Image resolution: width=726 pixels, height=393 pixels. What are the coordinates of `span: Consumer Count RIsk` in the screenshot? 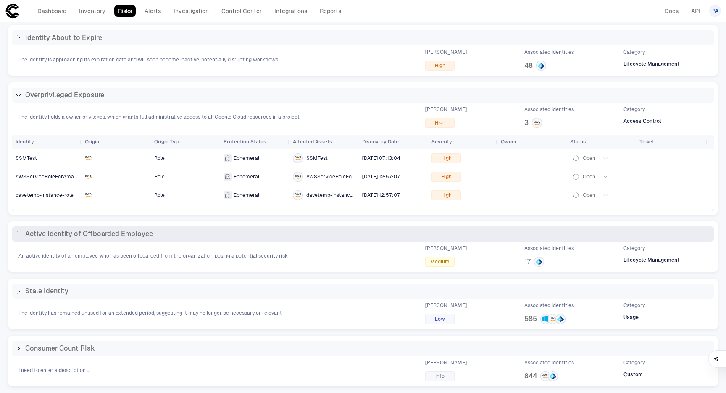 It's located at (60, 348).